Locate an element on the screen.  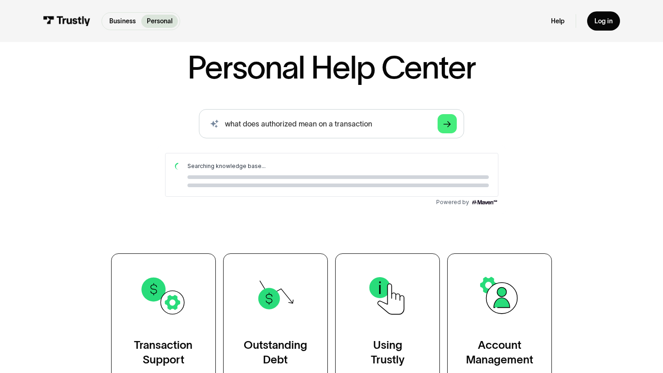
h1: Personal Help Center is located at coordinates (331, 67).